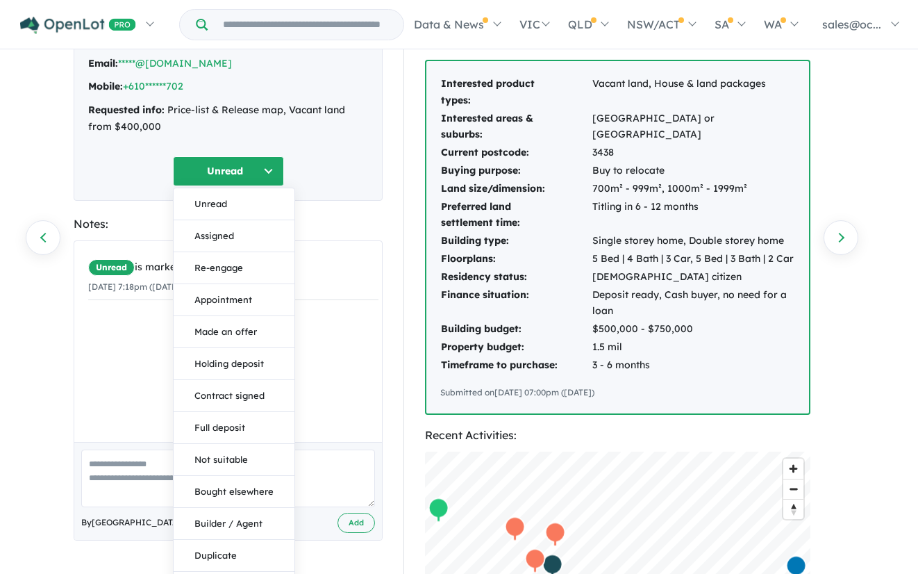 The image size is (918, 574). I want to click on button: Add, so click(356, 522).